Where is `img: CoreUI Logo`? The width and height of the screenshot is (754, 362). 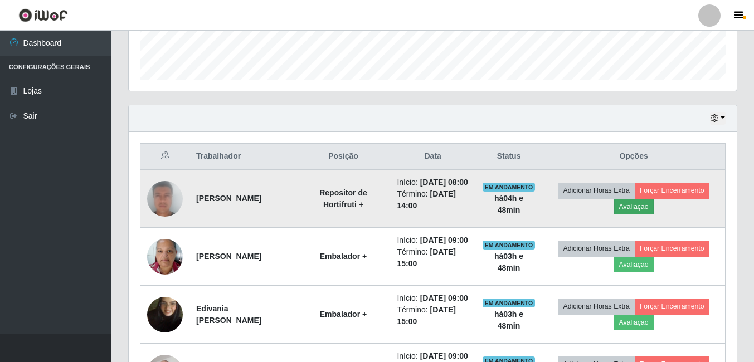 img: CoreUI Logo is located at coordinates (43, 15).